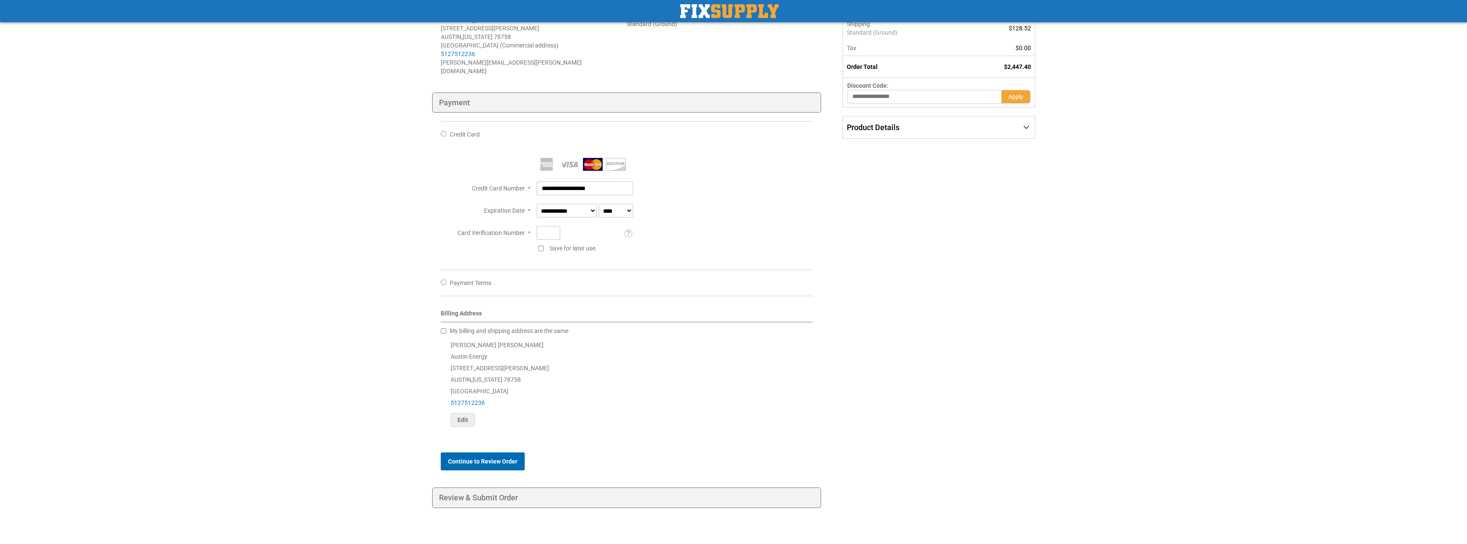 The height and width of the screenshot is (544, 1467). Describe the element at coordinates (483, 462) in the screenshot. I see `button: Continue to Review Order` at that location.